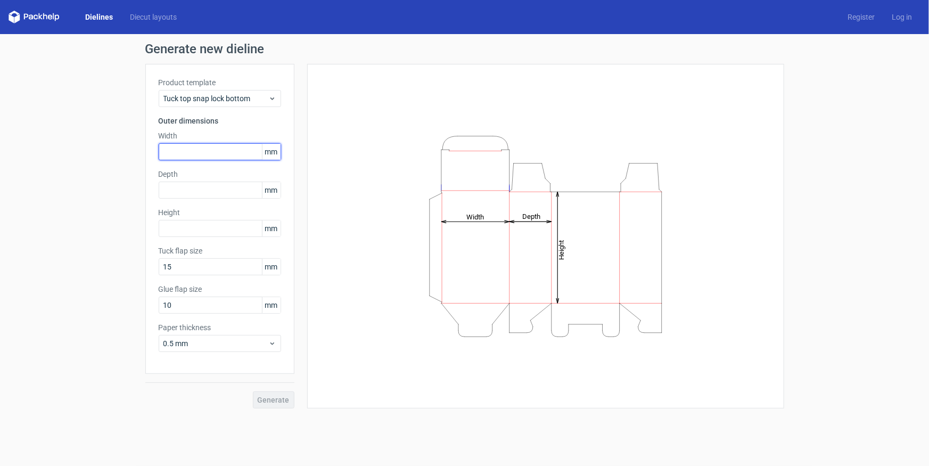 This screenshot has height=466, width=929. I want to click on label: Paper thickness, so click(220, 327).